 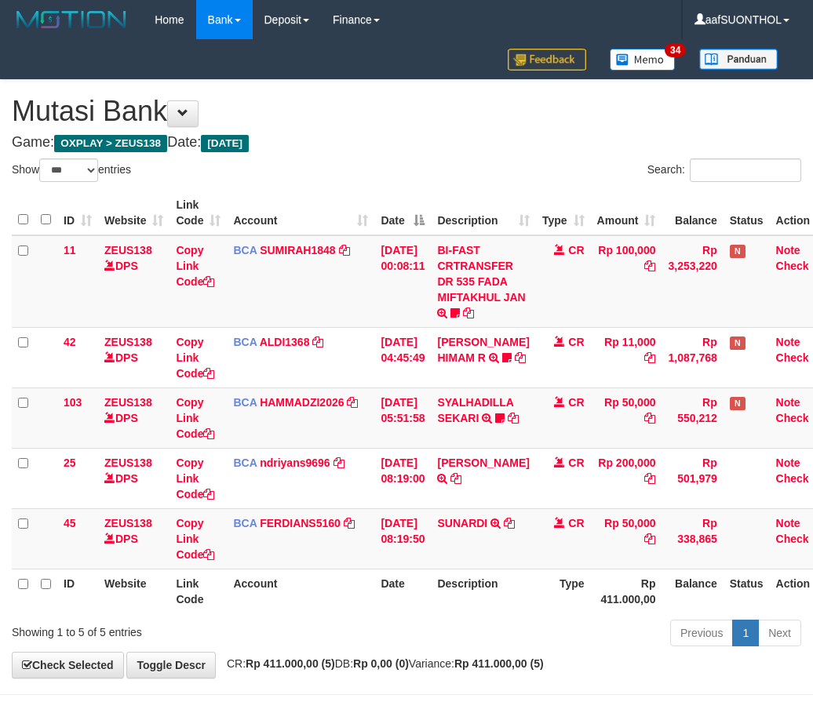 What do you see at coordinates (509, 523) in the screenshot?
I see `a: Copy SUNARDI to clipboard` at bounding box center [509, 523].